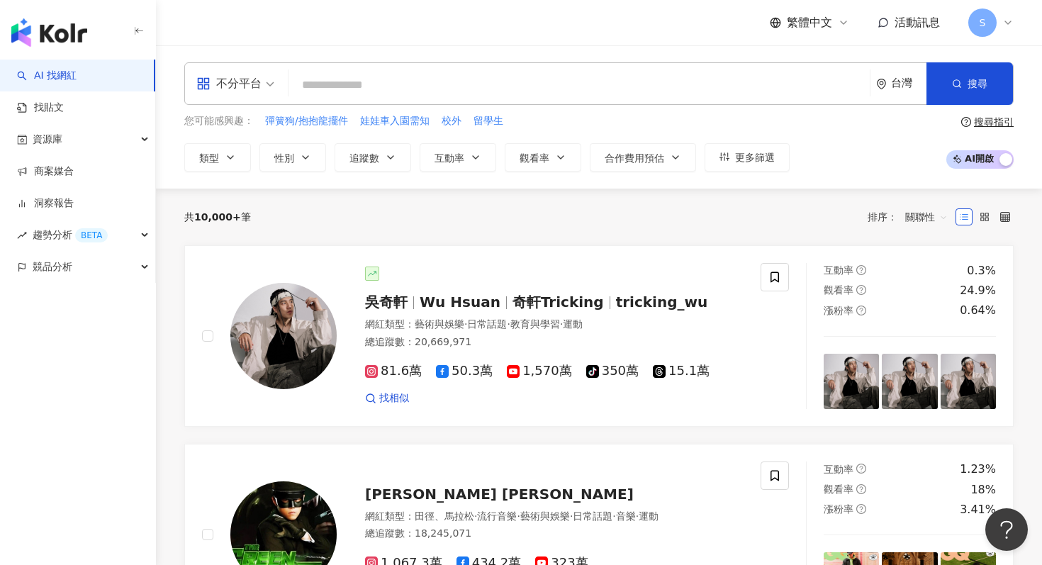 The height and width of the screenshot is (565, 1042). Describe the element at coordinates (373, 157) in the screenshot. I see `button: 追蹤數` at that location.